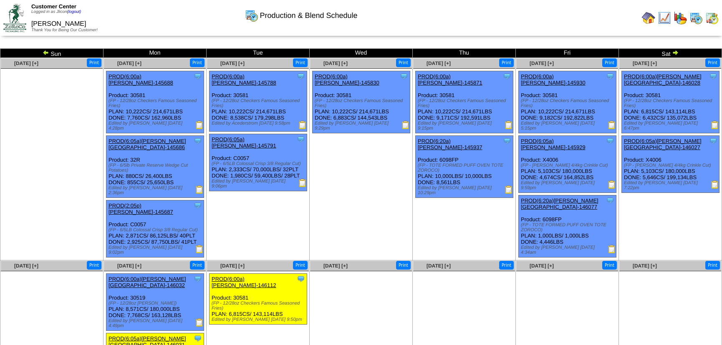 This screenshot has height=345, width=722. Describe the element at coordinates (664, 18) in the screenshot. I see `img: line_graph.gif` at that location.